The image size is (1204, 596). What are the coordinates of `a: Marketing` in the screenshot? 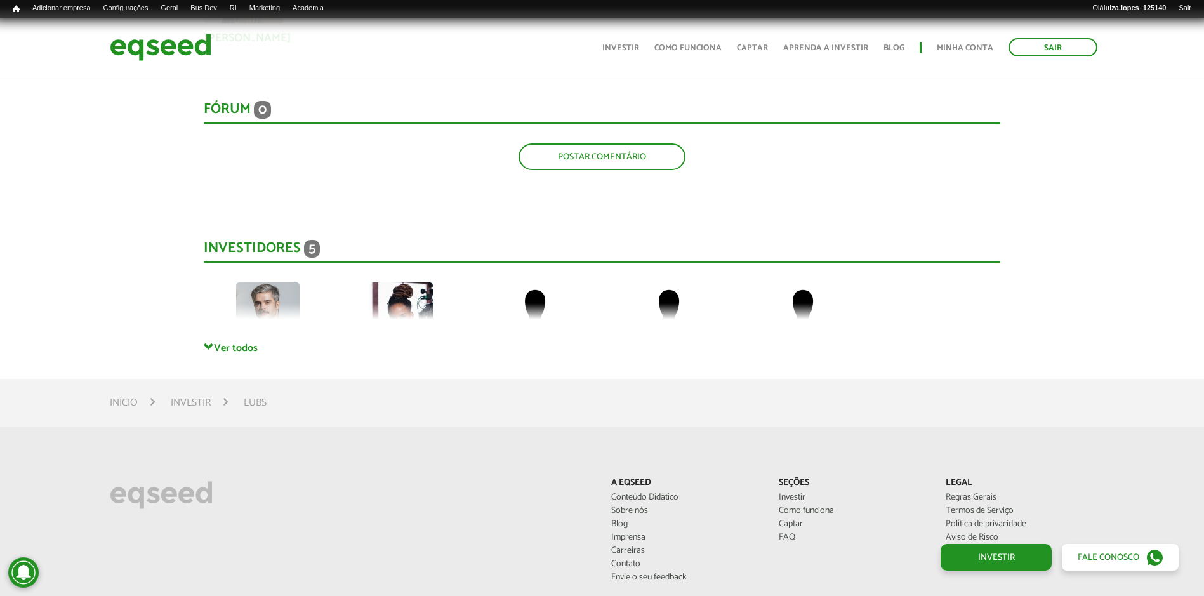 It's located at (265, 8).